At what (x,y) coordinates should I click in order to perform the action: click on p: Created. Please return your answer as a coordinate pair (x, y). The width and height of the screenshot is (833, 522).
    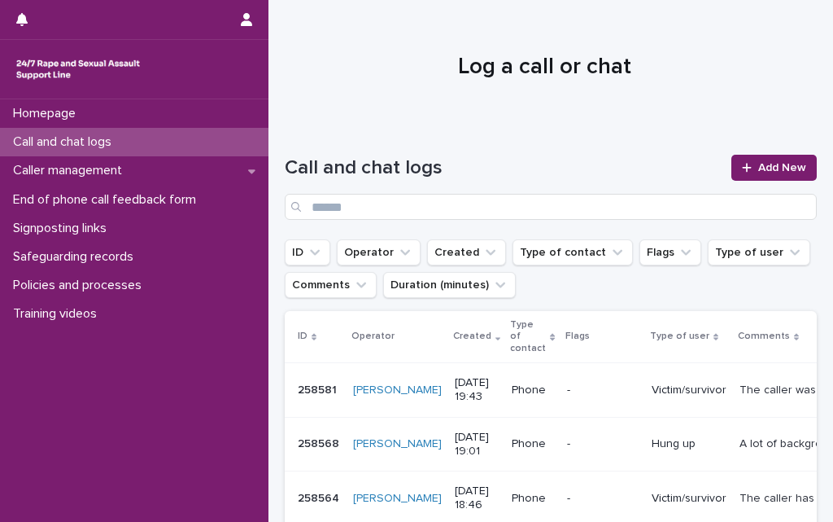
    Looking at the image, I should click on (472, 336).